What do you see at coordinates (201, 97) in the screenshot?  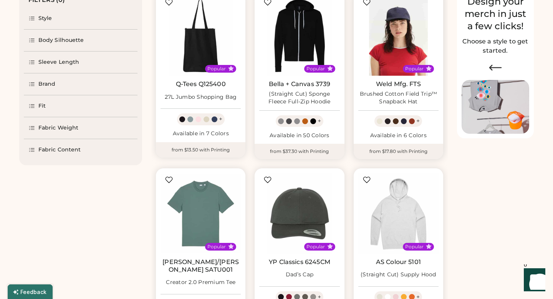 I see `div: 27L Jumbo Shopping Bag` at bounding box center [201, 97].